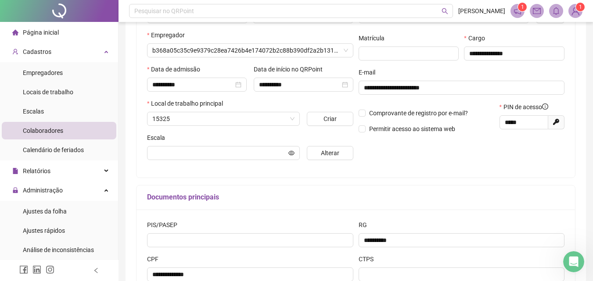 This screenshot has height=281, width=593. Describe the element at coordinates (176, 69) in the screenshot. I see `label: Data de admissão` at that location.